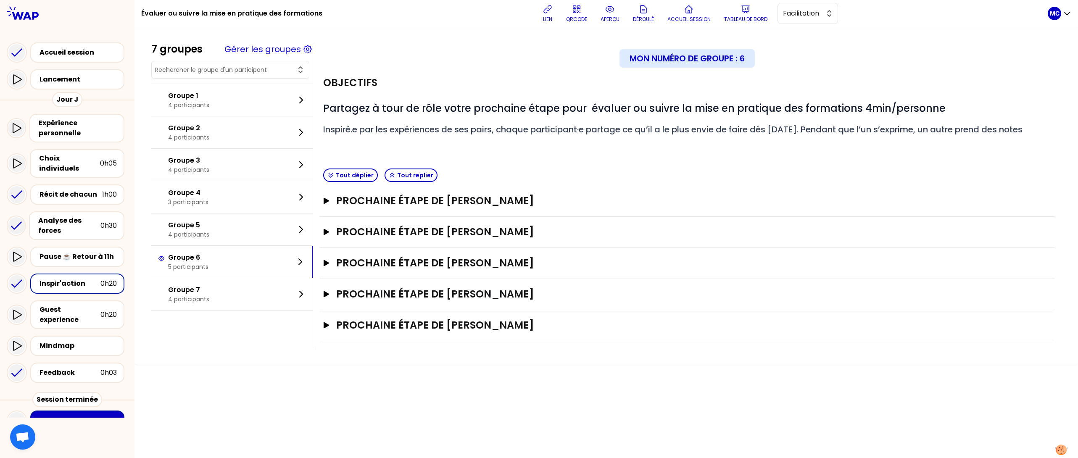 The width and height of the screenshot is (1078, 458). What do you see at coordinates (644, 13) in the screenshot?
I see `button: Déroulé` at bounding box center [644, 13].